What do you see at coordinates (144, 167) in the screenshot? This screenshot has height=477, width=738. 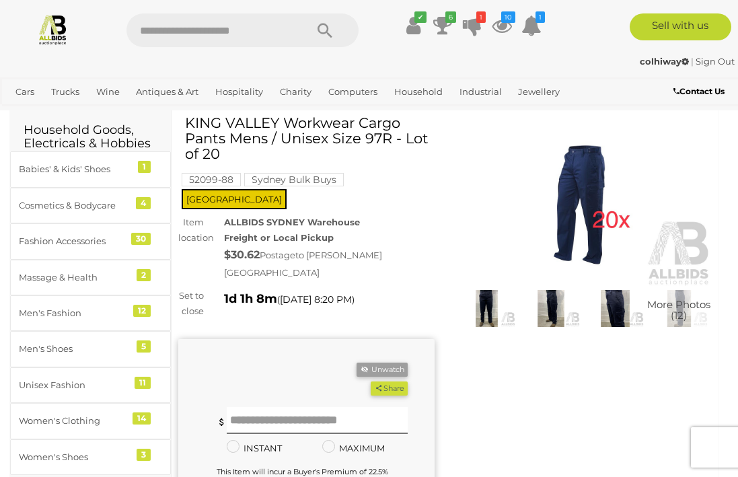 I see `div: 1` at bounding box center [144, 167].